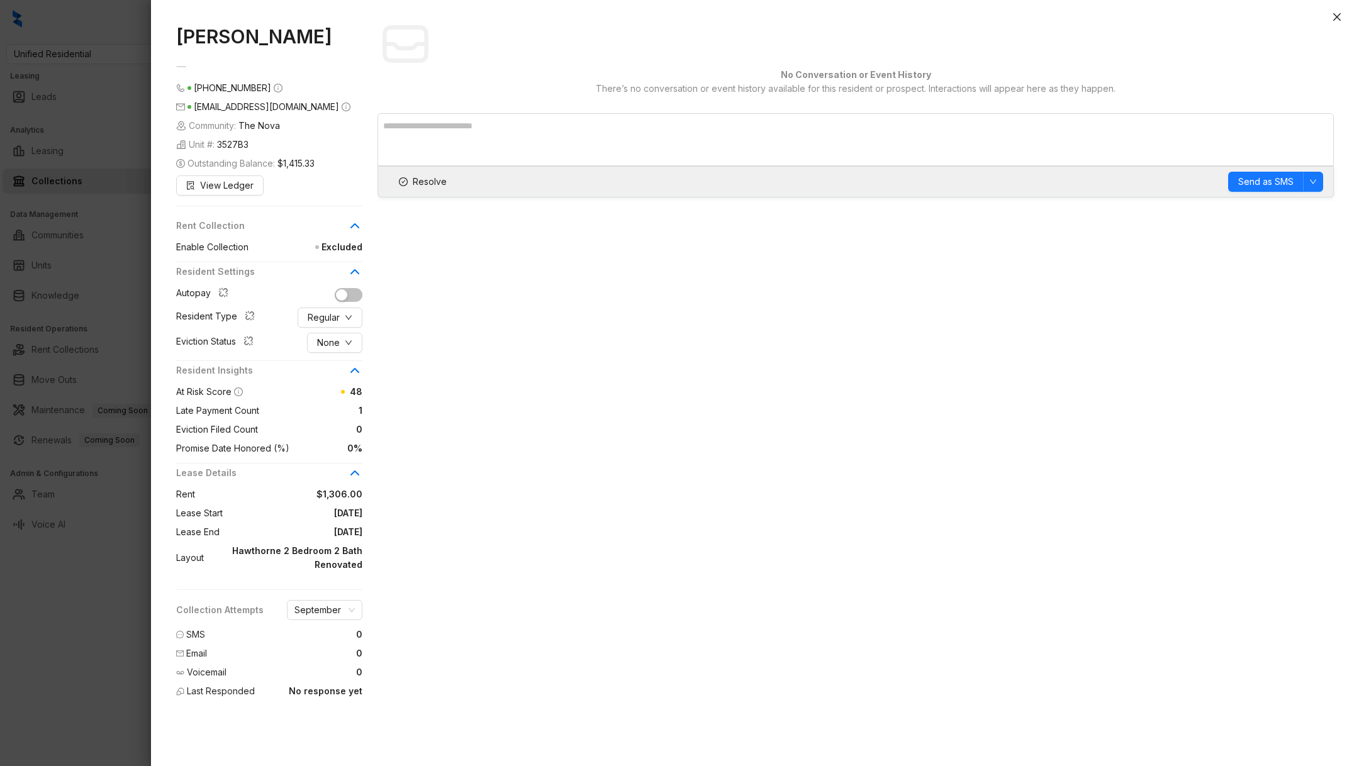  What do you see at coordinates (180, 691) in the screenshot?
I see `img: Last Responded Icon` at bounding box center [180, 691].